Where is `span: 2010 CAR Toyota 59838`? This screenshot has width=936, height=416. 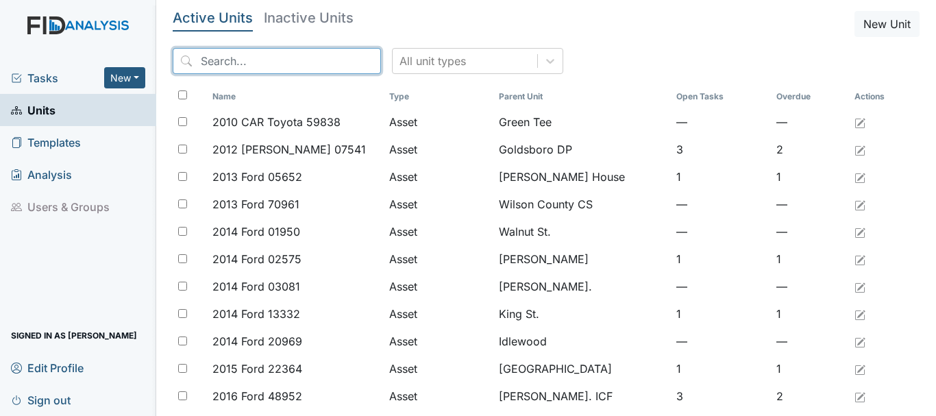
span: 2010 CAR Toyota 59838 is located at coordinates (276, 122).